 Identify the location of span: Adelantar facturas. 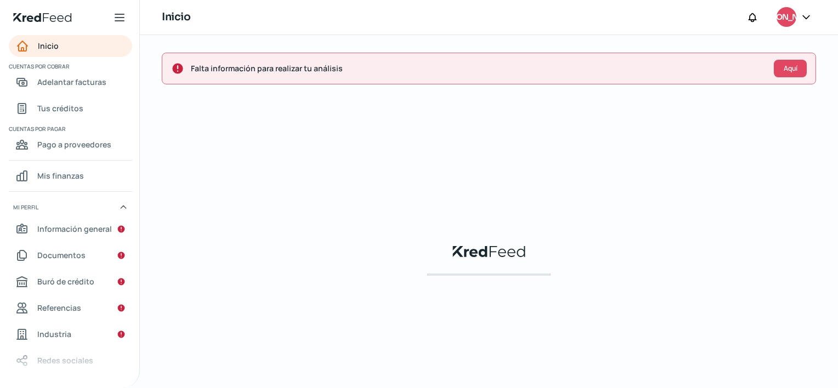
(72, 82).